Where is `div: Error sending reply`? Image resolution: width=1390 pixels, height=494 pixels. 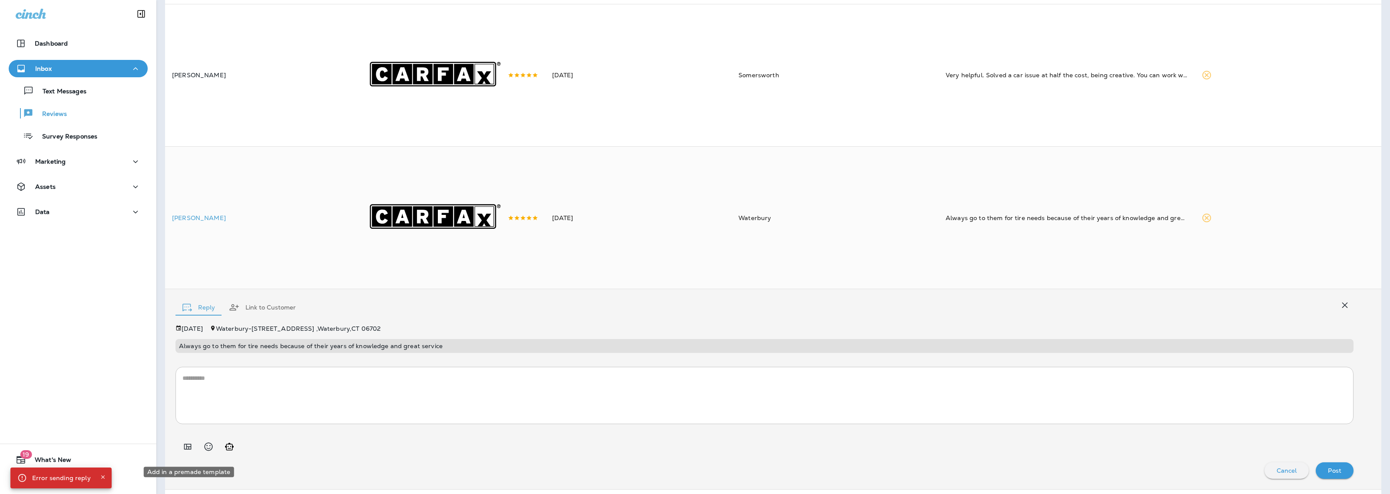 div: Error sending reply is located at coordinates (61, 478).